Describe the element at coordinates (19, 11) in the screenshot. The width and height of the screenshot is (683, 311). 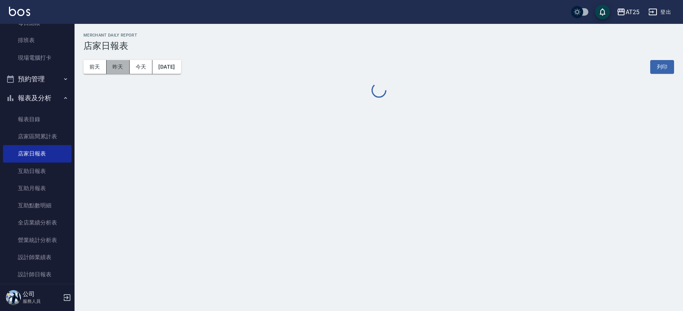
I see `img: Logo` at that location.